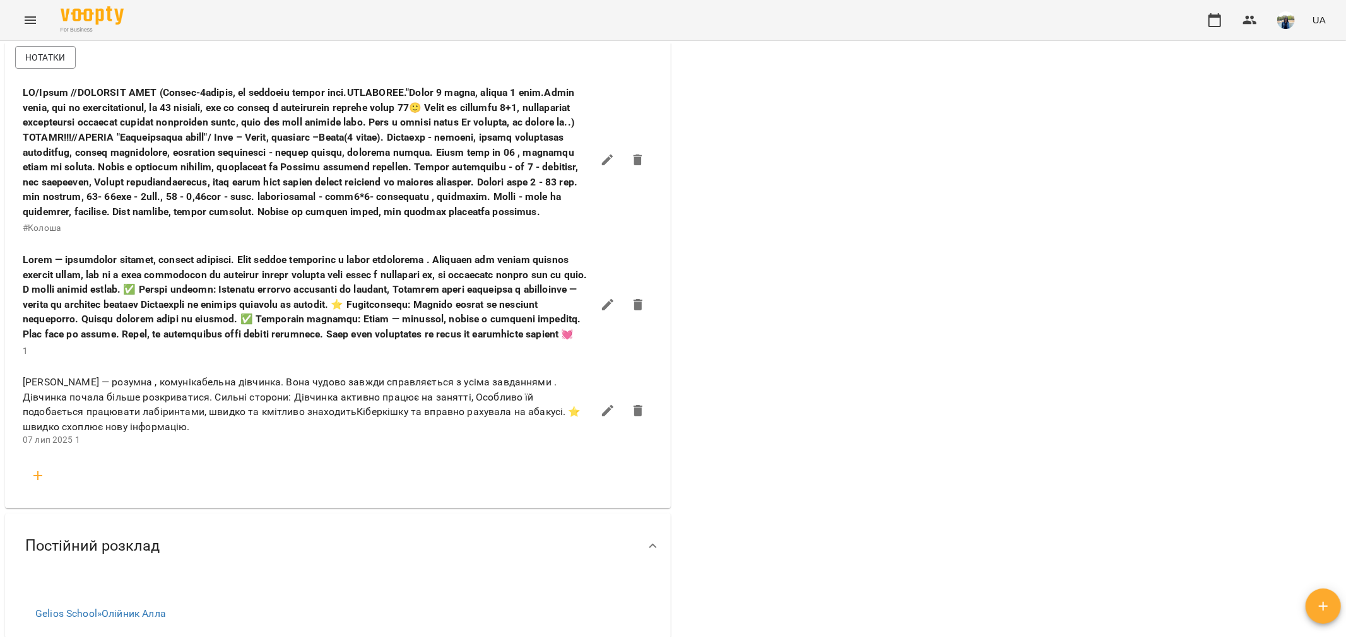 This screenshot has width=1346, height=644. Describe the element at coordinates (45, 57) in the screenshot. I see `span: Нотатки` at that location.